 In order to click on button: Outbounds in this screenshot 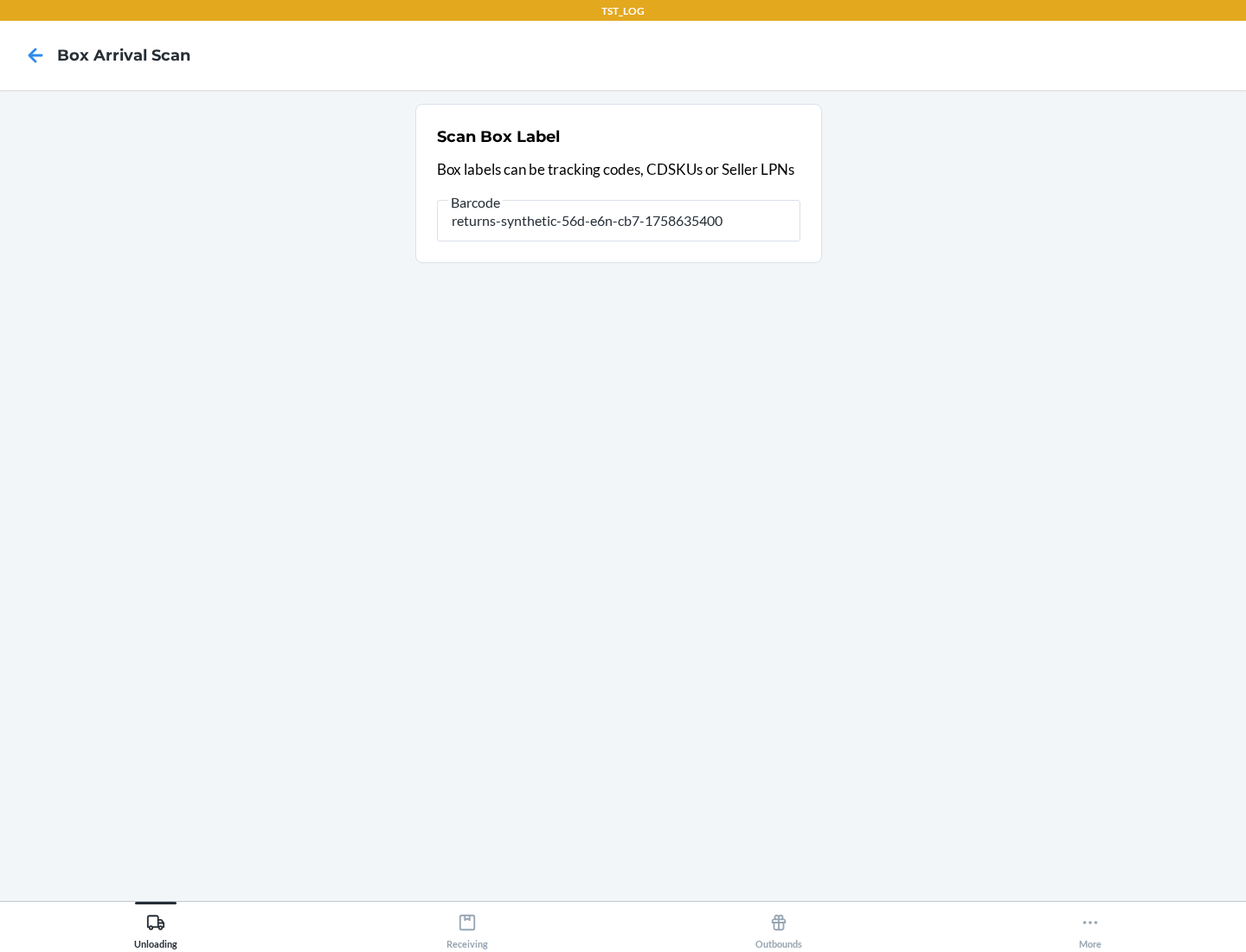, I will do `click(779, 925)`.